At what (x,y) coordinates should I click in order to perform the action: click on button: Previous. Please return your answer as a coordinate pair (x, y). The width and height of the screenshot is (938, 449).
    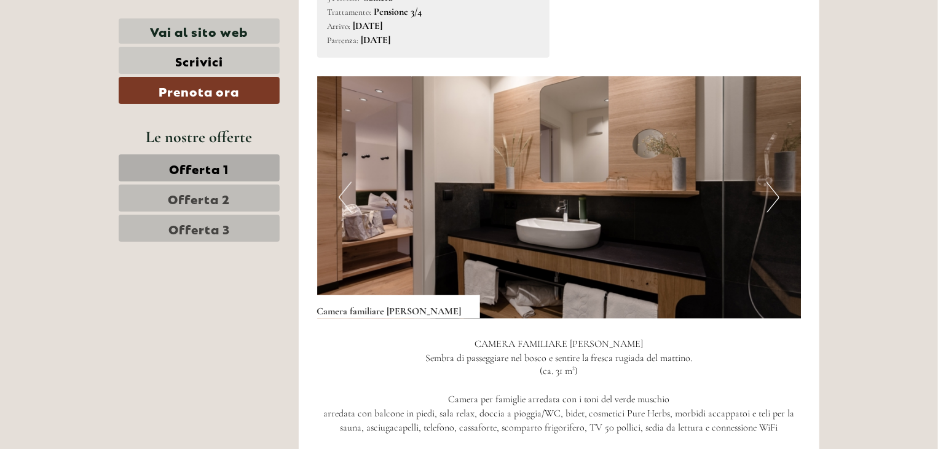
    Looking at the image, I should click on (345, 197).